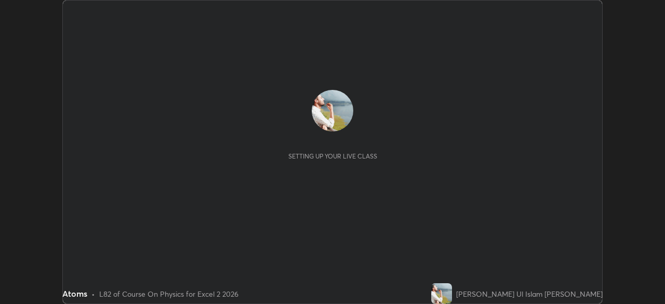 The image size is (665, 304). What do you see at coordinates (75, 294) in the screenshot?
I see `div: Atoms` at bounding box center [75, 294].